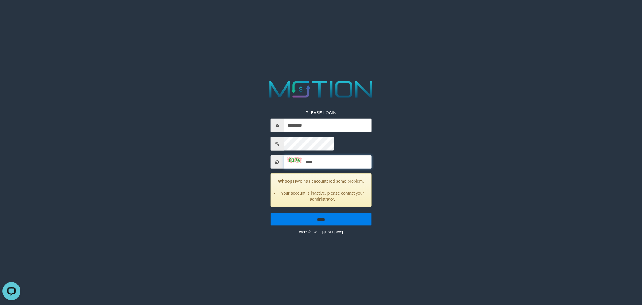 The image size is (642, 305). Describe the element at coordinates (287, 181) in the screenshot. I see `strong: Whoops!` at that location.